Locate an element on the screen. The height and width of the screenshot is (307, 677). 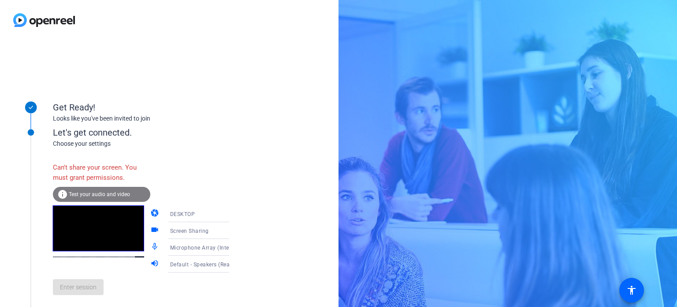
mat-icon: accessibility is located at coordinates (632, 290).